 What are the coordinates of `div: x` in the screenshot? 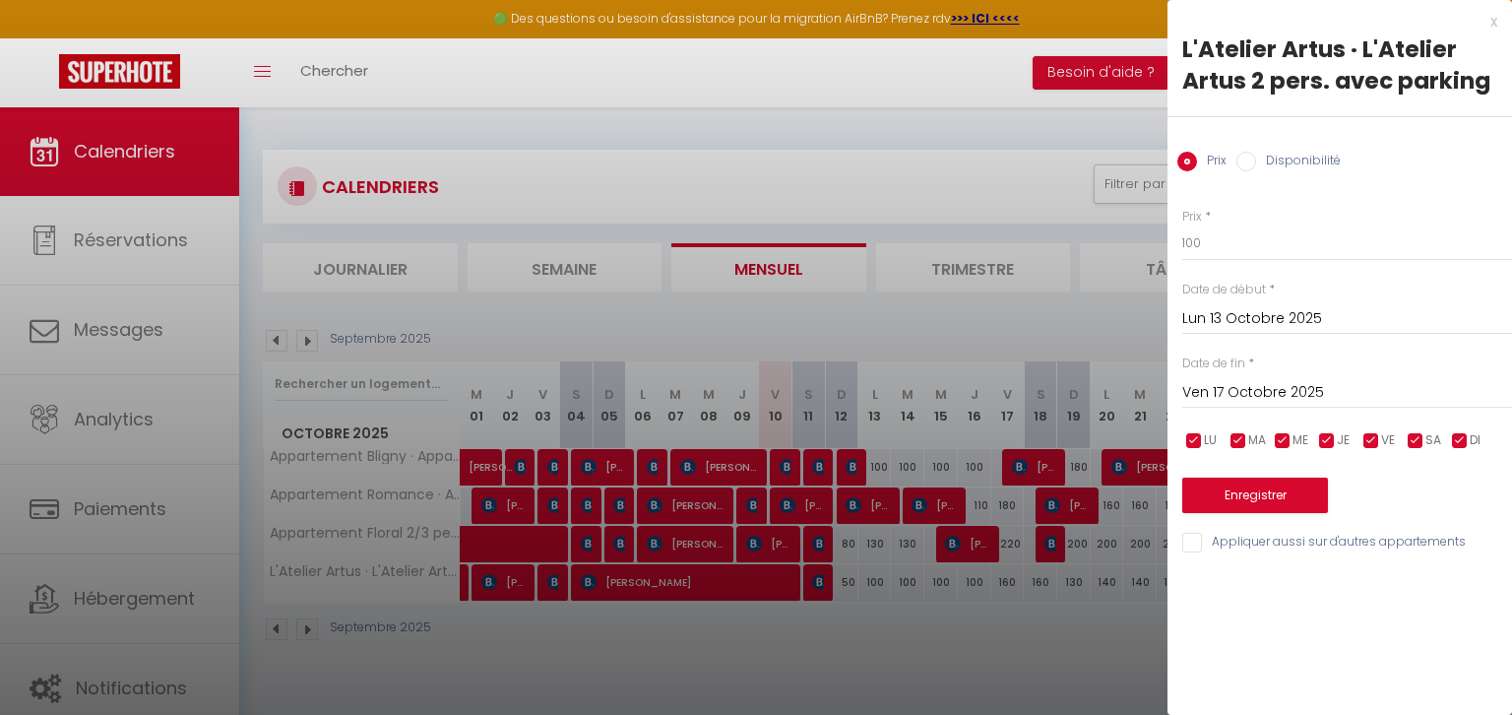 It's located at (1332, 22).